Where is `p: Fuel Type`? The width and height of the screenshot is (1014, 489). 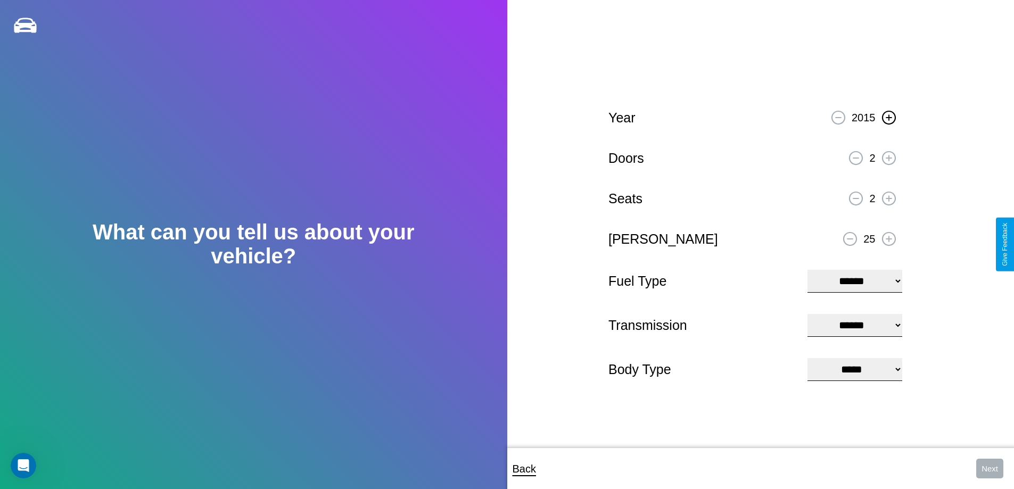 p: Fuel Type is located at coordinates (703, 281).